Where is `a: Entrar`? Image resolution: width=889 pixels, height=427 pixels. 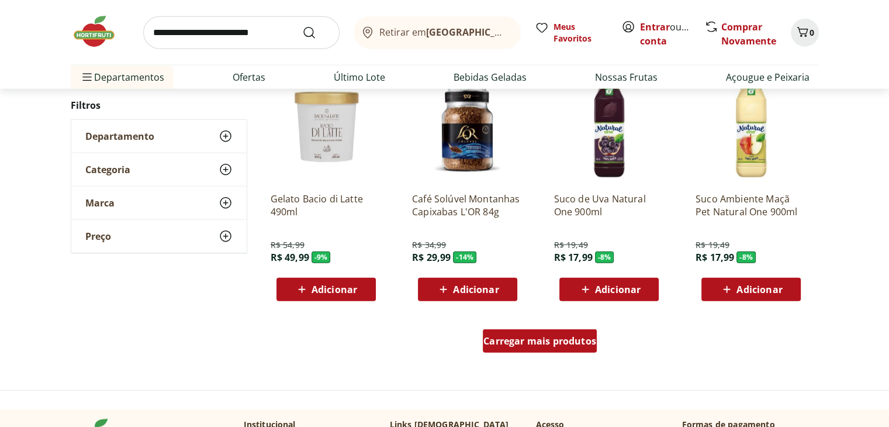 a: Entrar is located at coordinates (654, 27).